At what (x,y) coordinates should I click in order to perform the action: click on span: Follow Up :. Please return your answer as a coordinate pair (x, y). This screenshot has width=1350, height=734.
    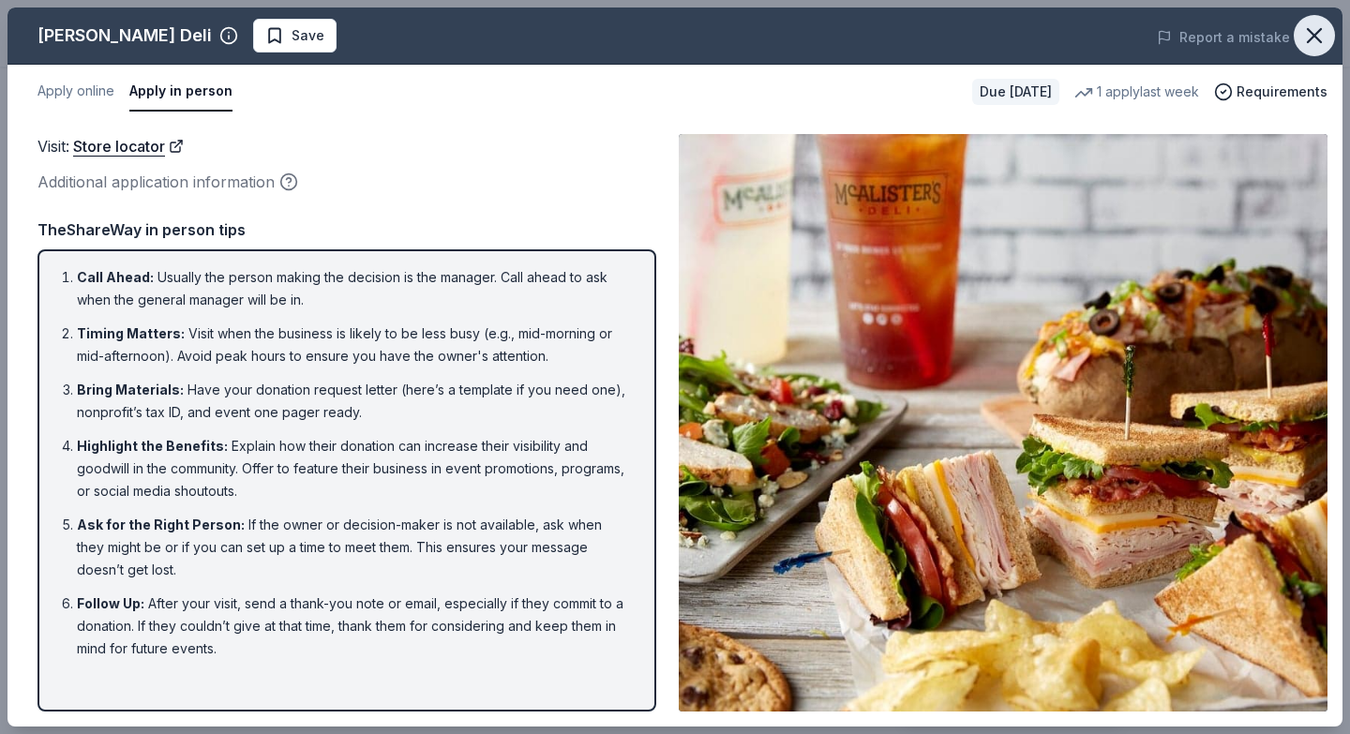
    Looking at the image, I should click on (111, 603).